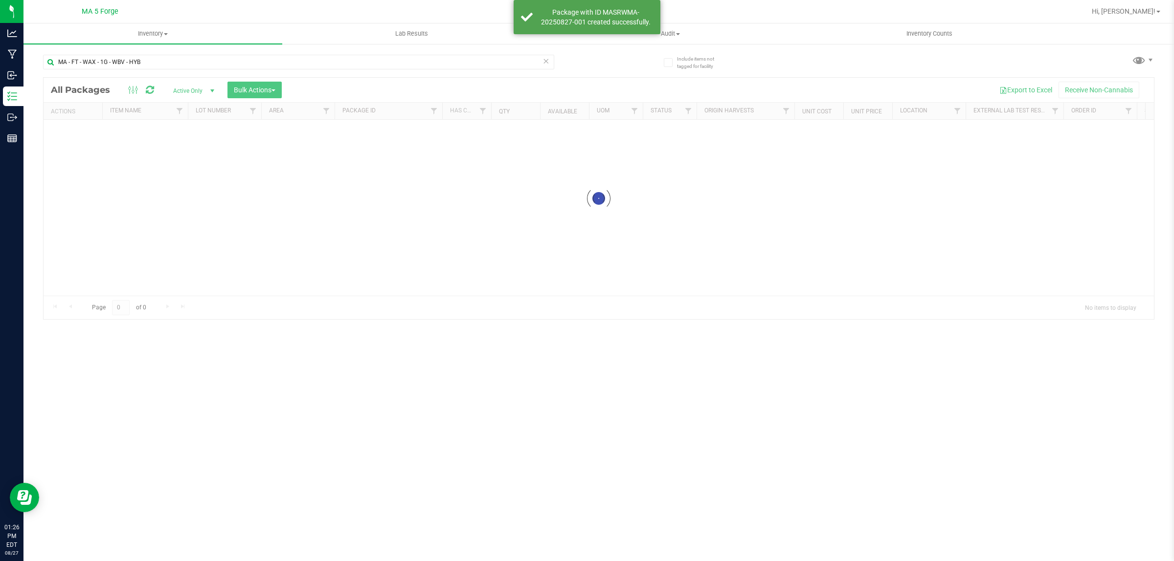 Image resolution: width=1174 pixels, height=561 pixels. Describe the element at coordinates (153, 34) in the screenshot. I see `a: Inventory` at that location.